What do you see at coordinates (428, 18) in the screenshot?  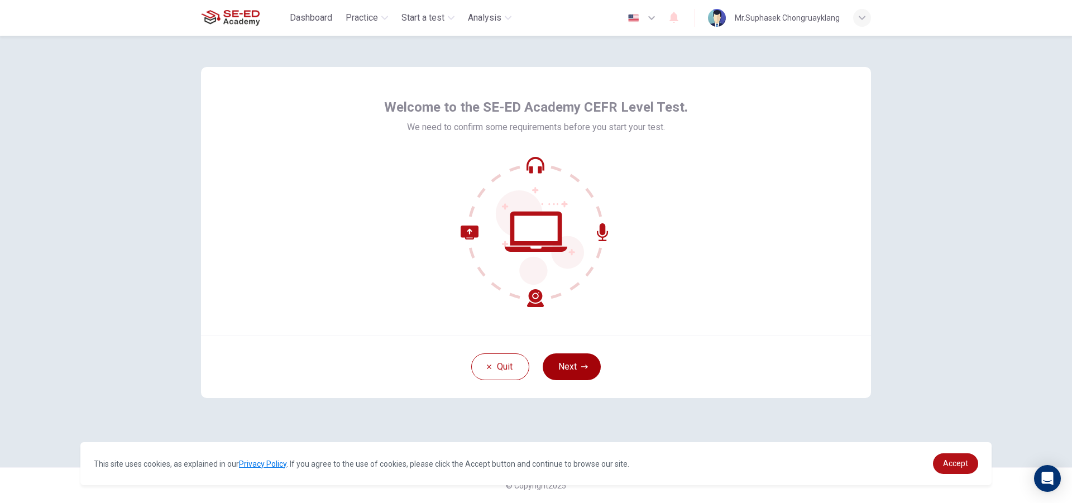 I see `button: Start a test` at bounding box center [428, 18].